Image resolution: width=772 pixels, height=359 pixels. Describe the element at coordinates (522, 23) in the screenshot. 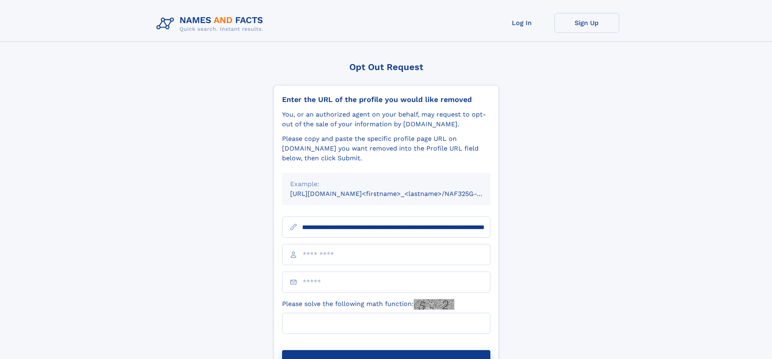

I see `a: Log In` at that location.